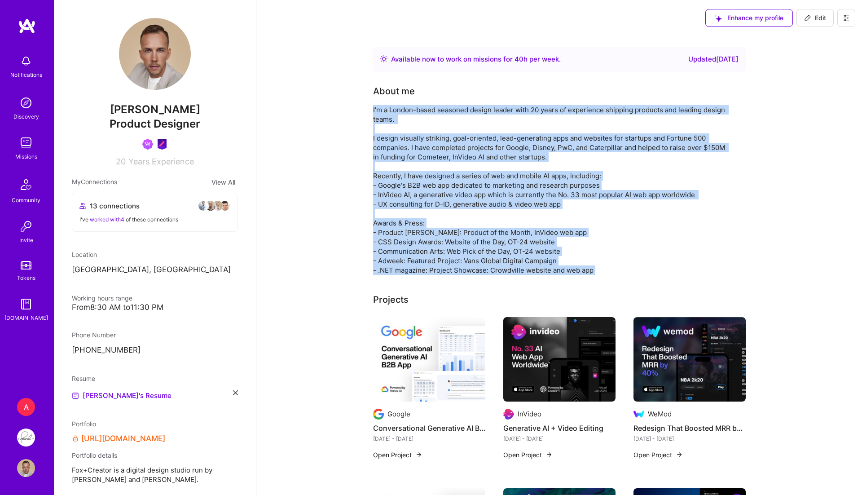 The width and height of the screenshot is (862, 495). Describe the element at coordinates (26, 116) in the screenshot. I see `div: Discovery` at that location.